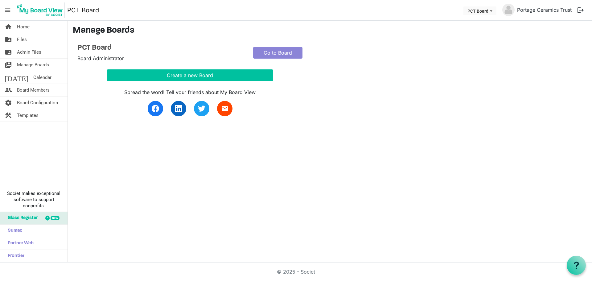 Image resolution: width=592 pixels, height=281 pixels. I want to click on button: PCT Board dropdownbutton, so click(480, 11).